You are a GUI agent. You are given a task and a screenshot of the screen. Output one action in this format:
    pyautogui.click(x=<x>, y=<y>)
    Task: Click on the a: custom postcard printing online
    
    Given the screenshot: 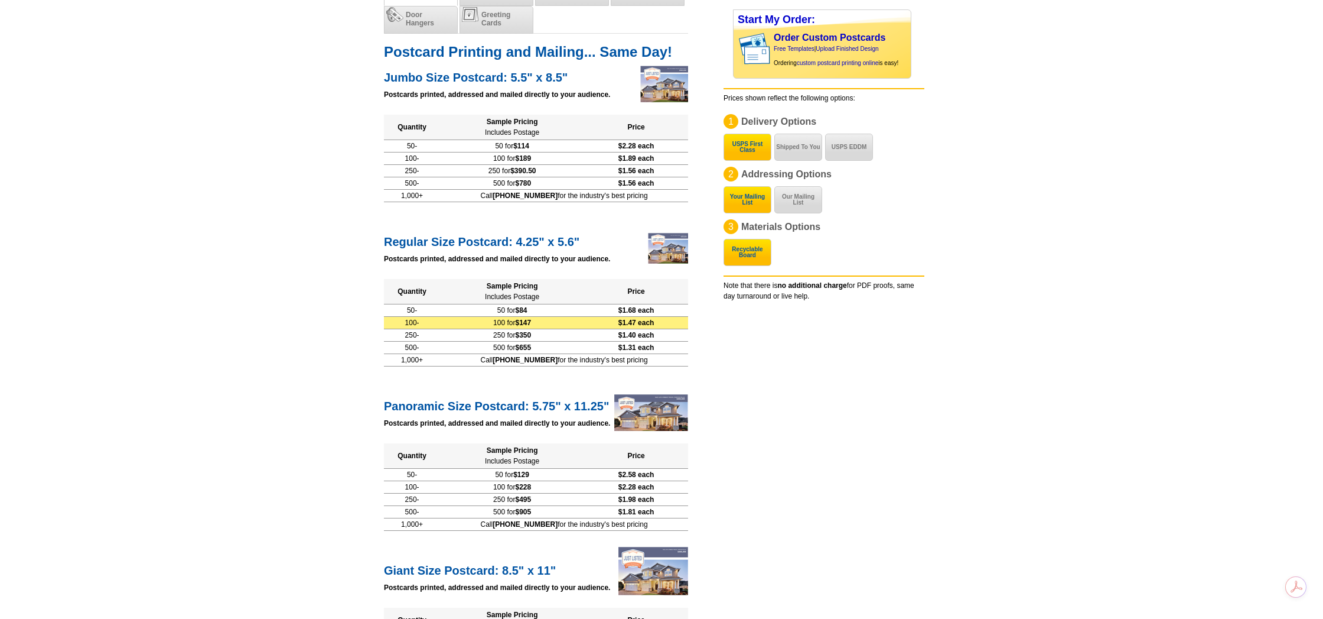 What is the action you would take?
    pyautogui.click(x=838, y=63)
    